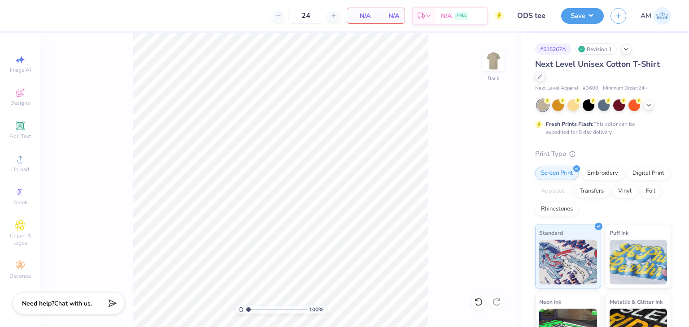 The height and width of the screenshot is (327, 689). Describe the element at coordinates (556, 174) in the screenshot. I see `div: Screen Print` at that location.